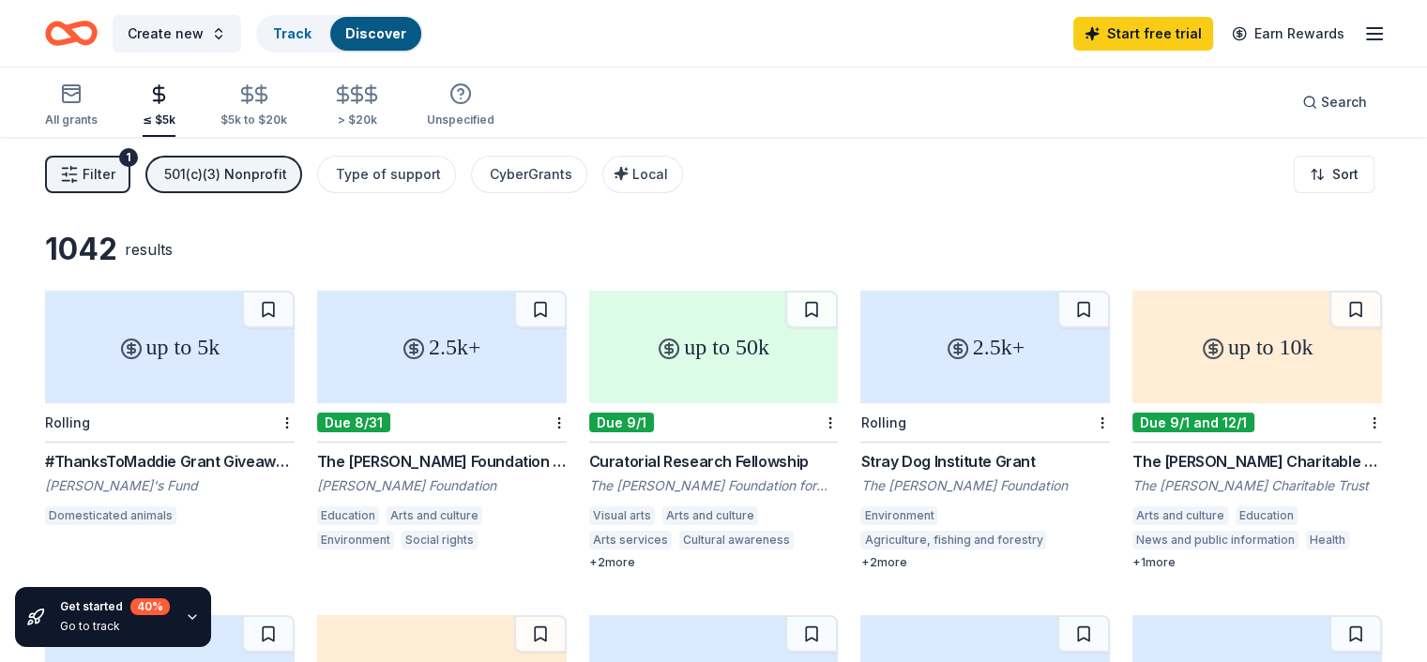  I want to click on div: Health, so click(1328, 540).